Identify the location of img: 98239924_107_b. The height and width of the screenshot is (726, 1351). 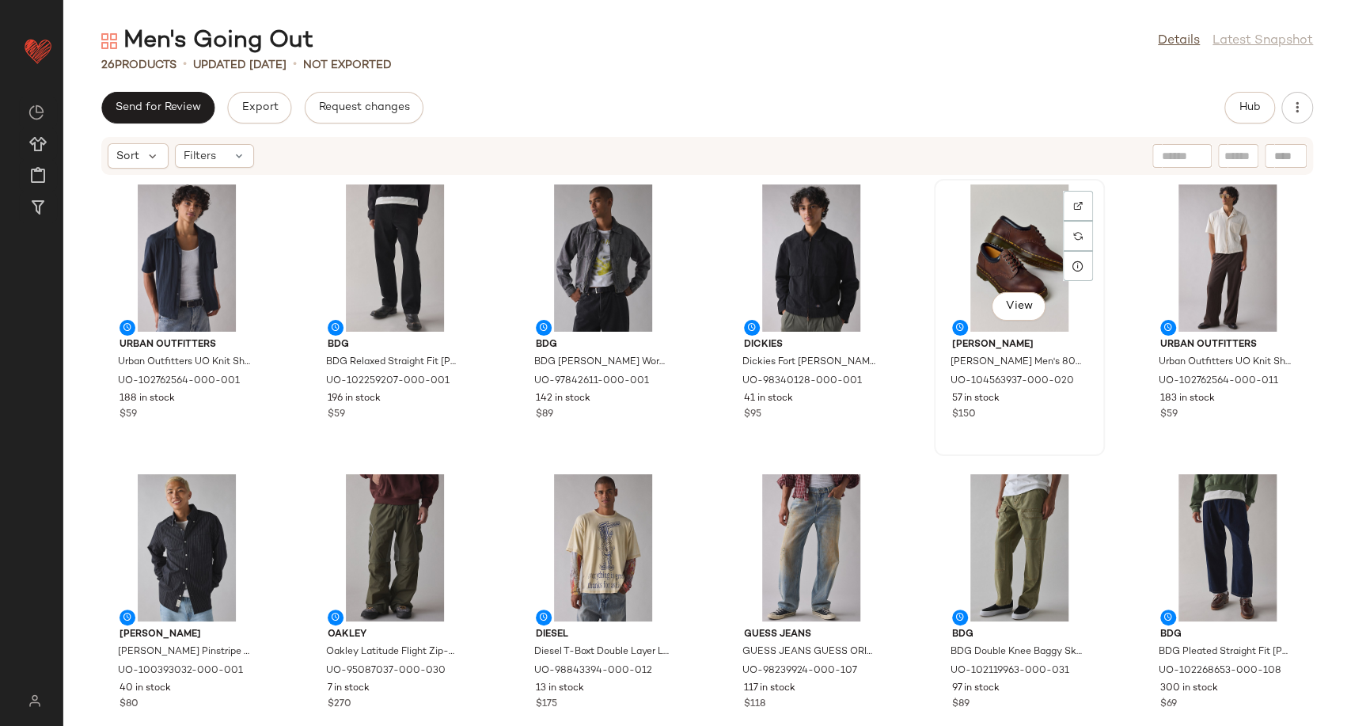
(811, 548).